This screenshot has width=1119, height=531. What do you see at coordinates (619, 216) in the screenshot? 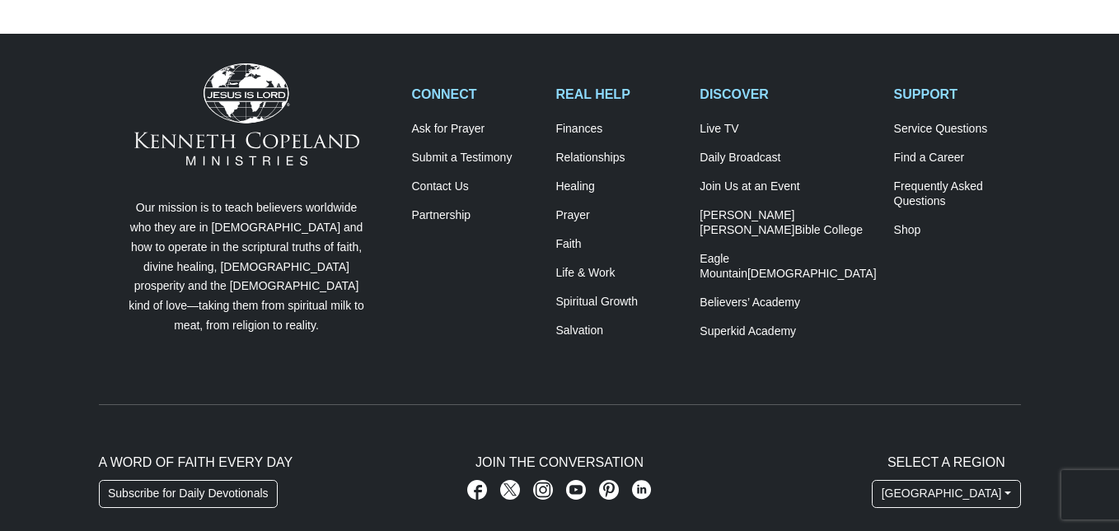
I see `a: Prayer` at bounding box center [619, 216].